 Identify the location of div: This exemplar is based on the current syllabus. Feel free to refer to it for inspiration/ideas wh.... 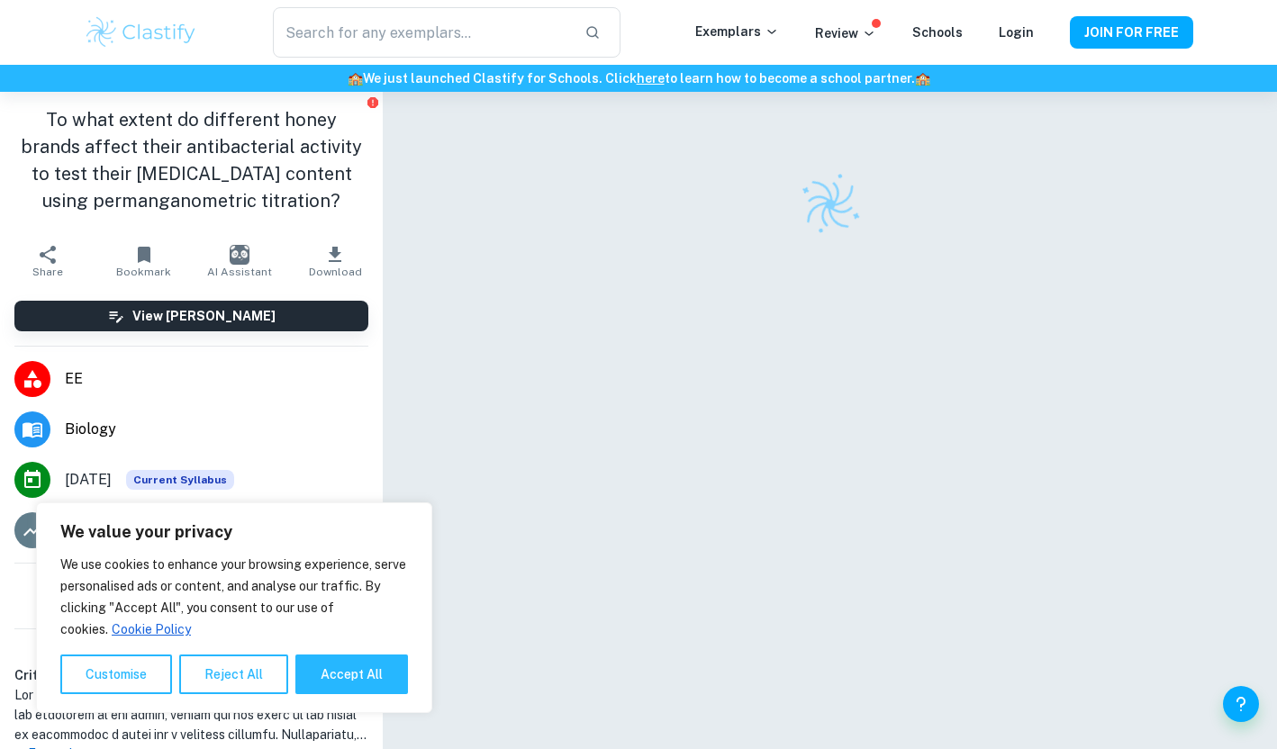
(180, 480).